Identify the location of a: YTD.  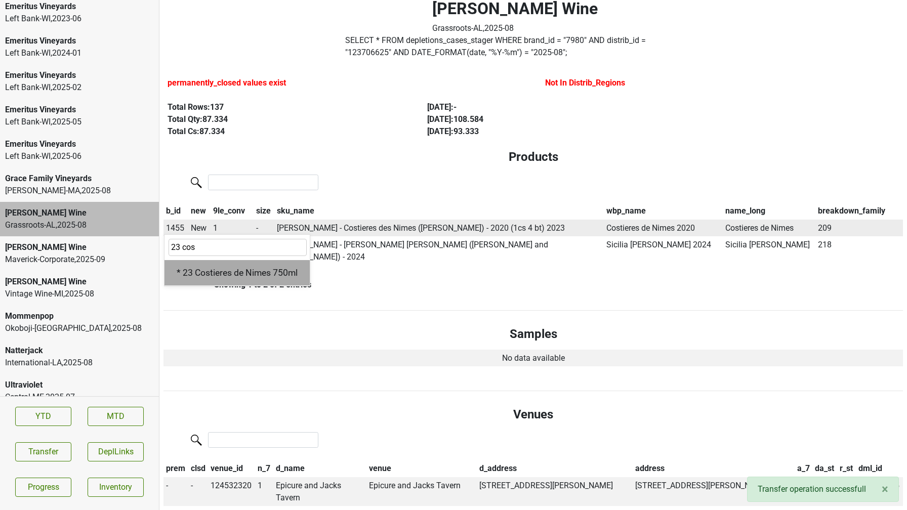
(43, 416).